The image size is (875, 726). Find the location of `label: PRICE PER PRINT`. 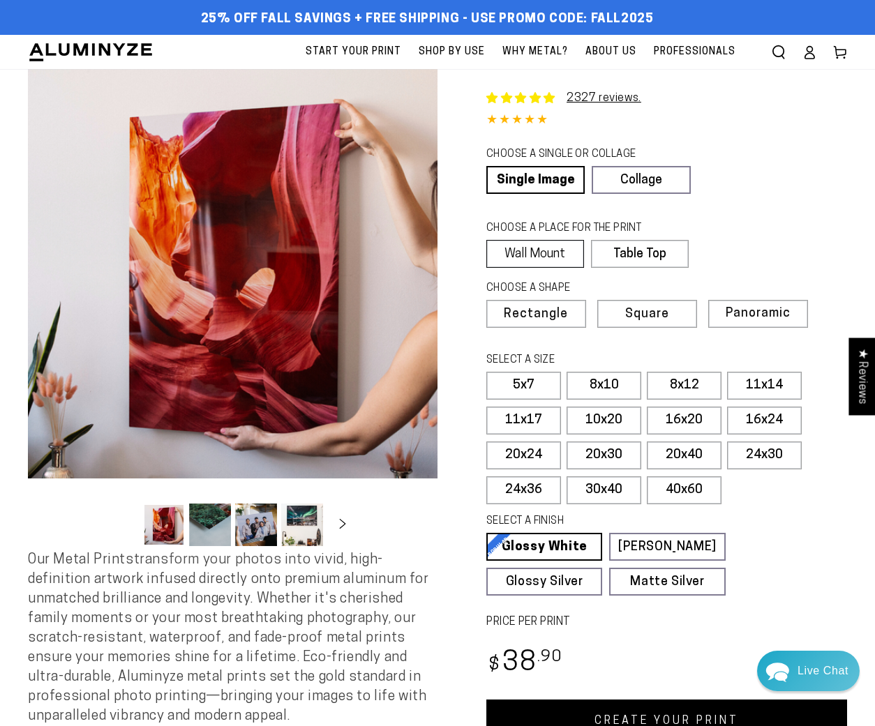

label: PRICE PER PRINT is located at coordinates (666, 622).